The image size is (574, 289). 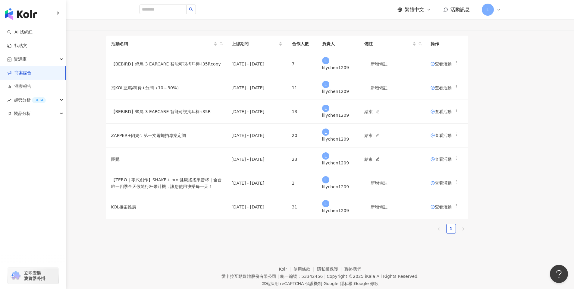 I want to click on span: 活動訊息, so click(x=460, y=9).